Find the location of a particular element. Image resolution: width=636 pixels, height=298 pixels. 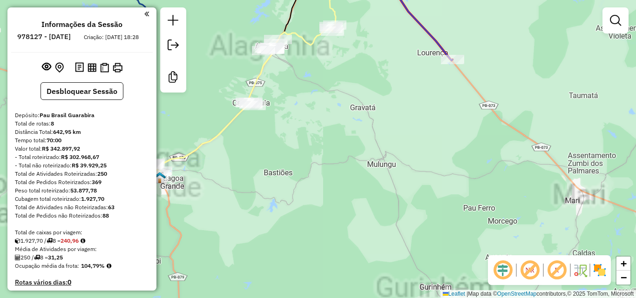

div: Média de Atividades por viagem: is located at coordinates (82, 250).